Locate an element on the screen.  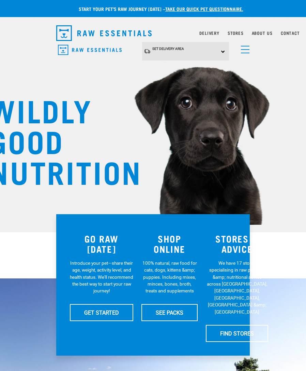
a: SEE PACKS is located at coordinates (170, 312).